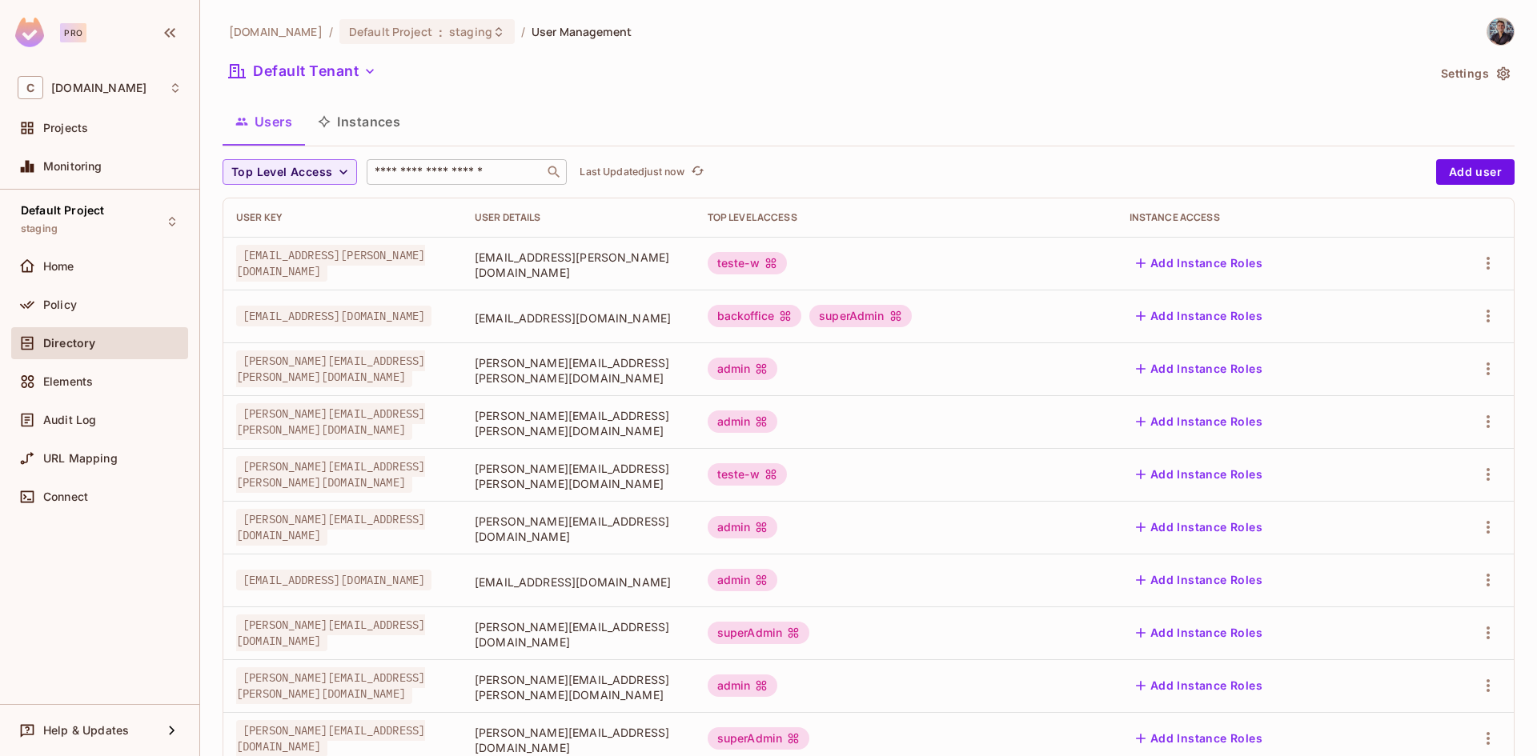 This screenshot has width=1537, height=756. I want to click on div: Instance Access, so click(1268, 218).